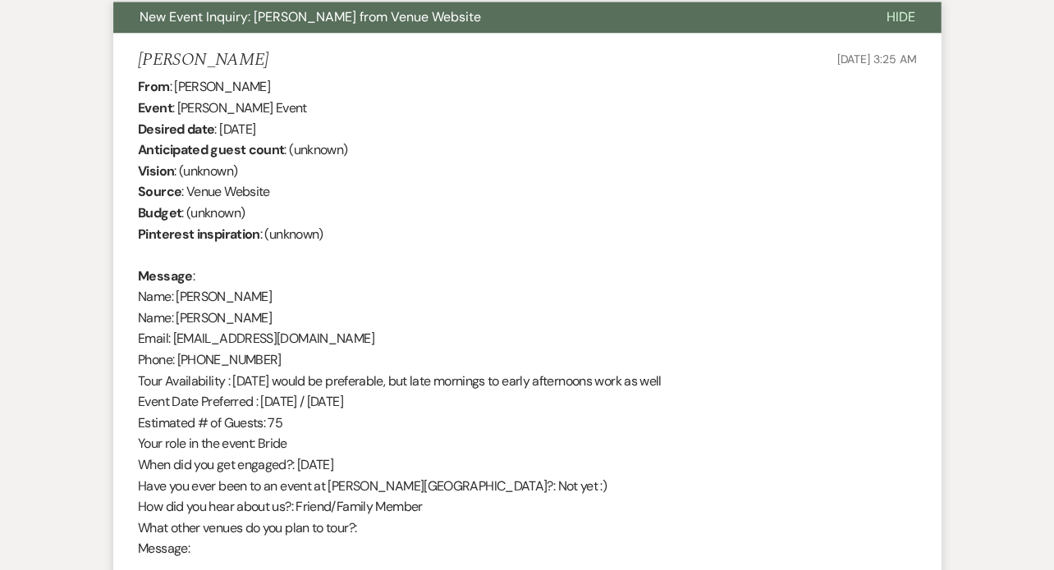 This screenshot has width=1054, height=570. Describe the element at coordinates (159, 190) in the screenshot. I see `b: Source` at that location.